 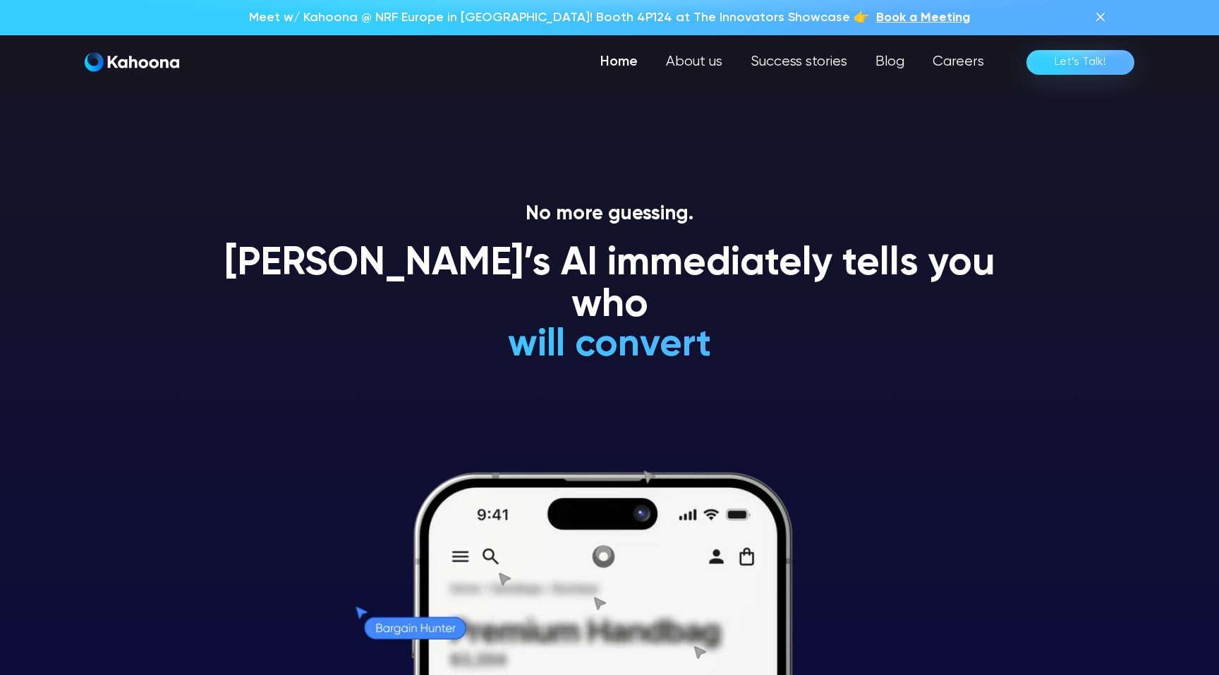 I want to click on a: home, so click(x=132, y=62).